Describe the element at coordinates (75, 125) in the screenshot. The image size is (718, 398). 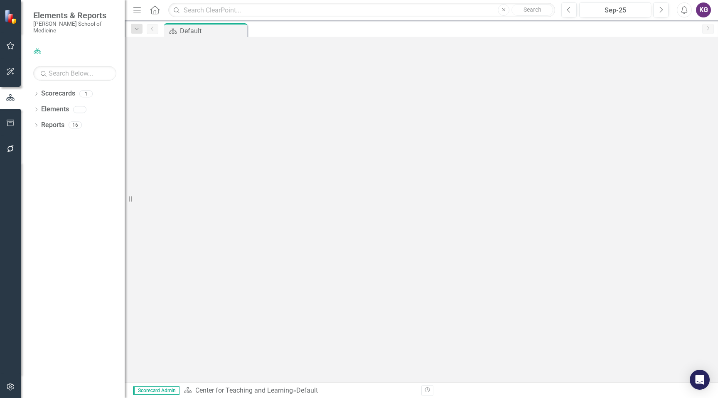
I see `div: 16` at that location.